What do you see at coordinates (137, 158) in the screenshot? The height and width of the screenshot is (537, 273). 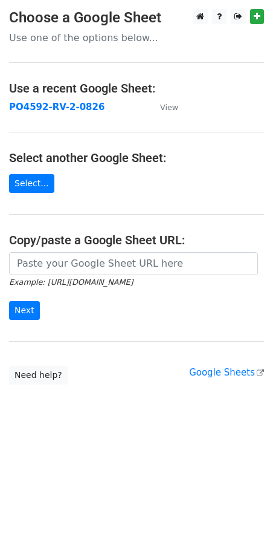 I see `h4: Select another Google Sheet:` at bounding box center [137, 158].